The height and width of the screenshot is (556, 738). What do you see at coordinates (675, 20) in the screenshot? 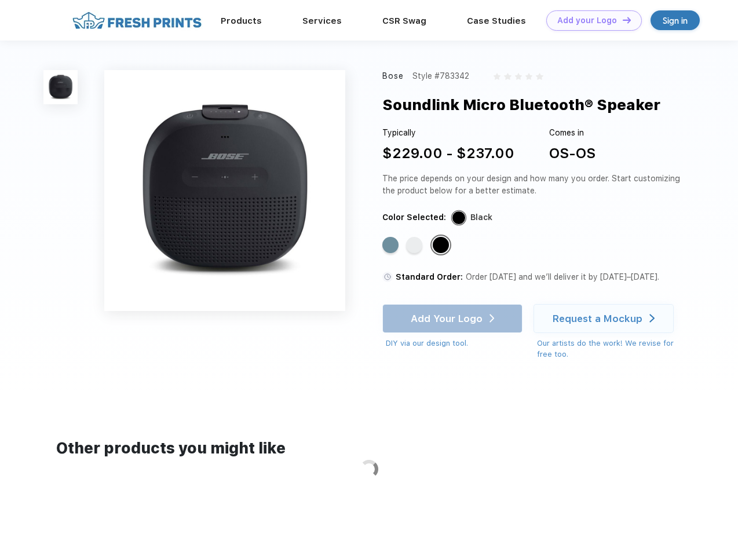
I see `a: Sign in` at bounding box center [675, 20].